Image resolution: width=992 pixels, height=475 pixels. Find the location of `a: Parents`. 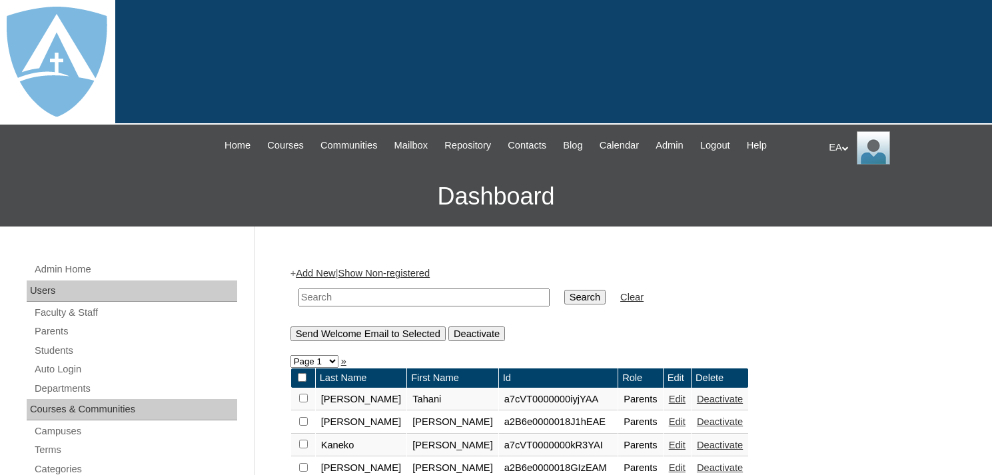

a: Parents is located at coordinates (135, 331).